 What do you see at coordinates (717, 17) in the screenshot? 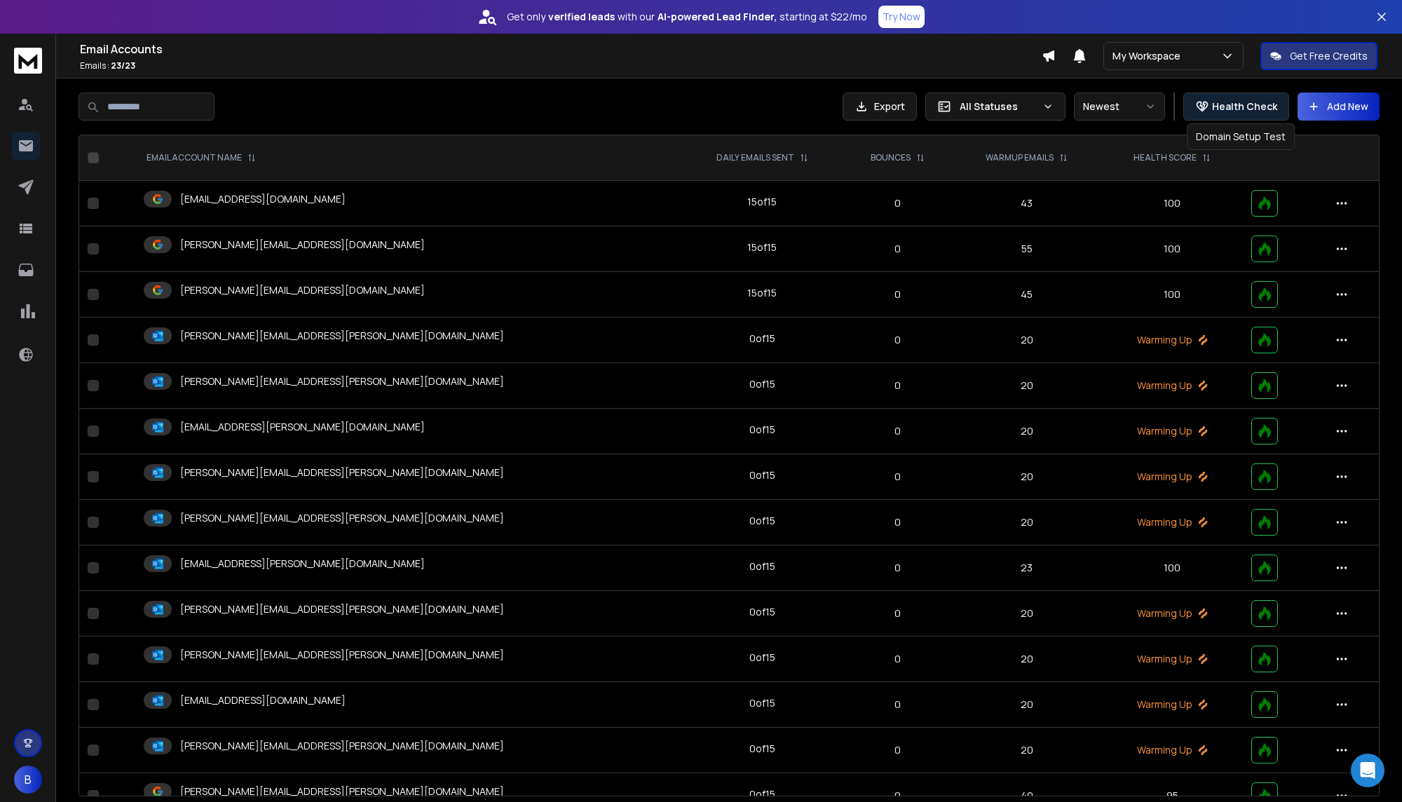
I see `strong: AI-powered Lead Finder,` at bounding box center [717, 17].